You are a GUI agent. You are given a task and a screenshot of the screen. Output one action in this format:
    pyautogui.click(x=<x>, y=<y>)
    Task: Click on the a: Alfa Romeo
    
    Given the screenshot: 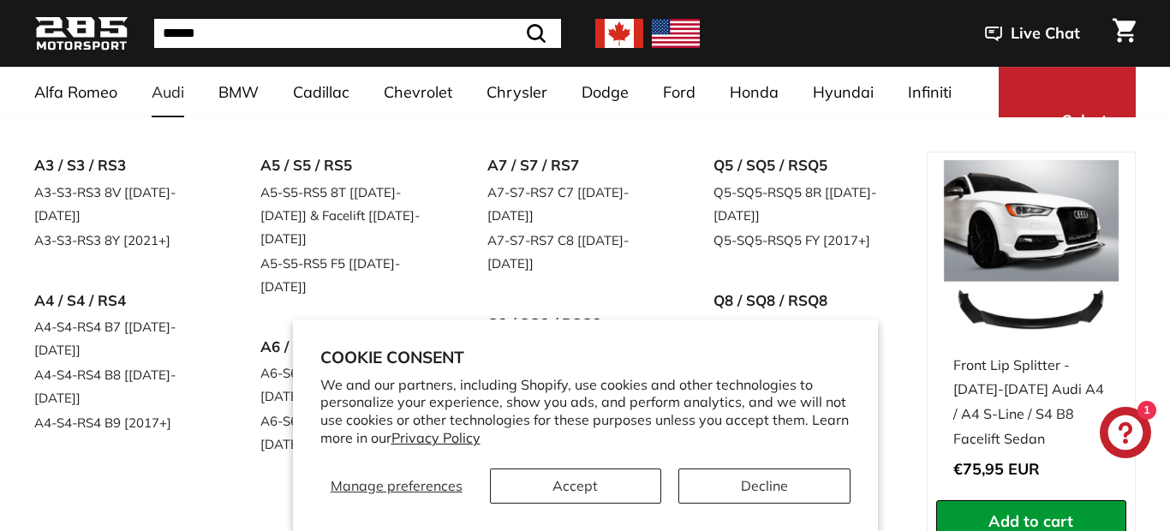 What is the action you would take?
    pyautogui.click(x=75, y=92)
    